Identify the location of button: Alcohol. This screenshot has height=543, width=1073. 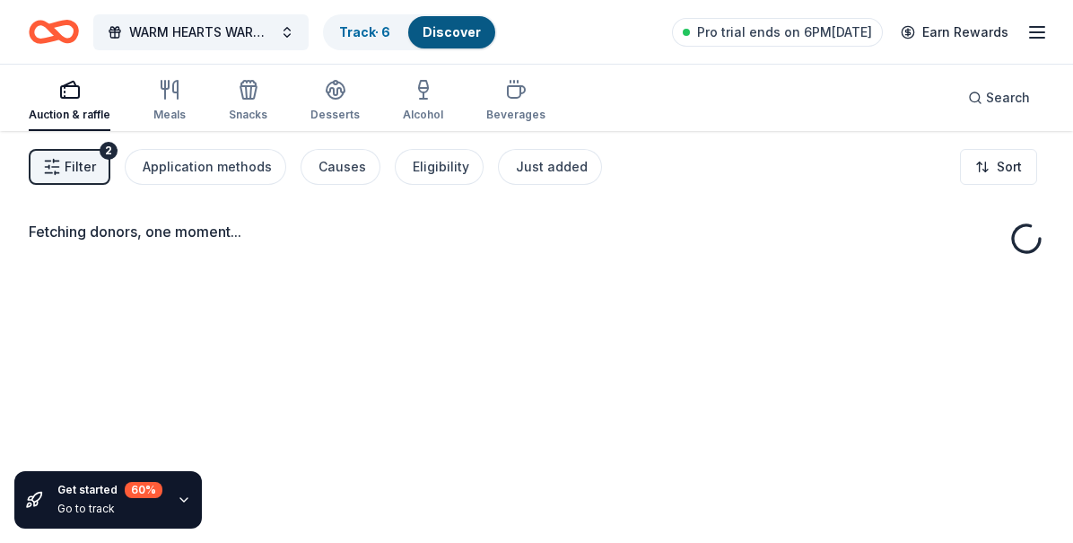
(423, 101).